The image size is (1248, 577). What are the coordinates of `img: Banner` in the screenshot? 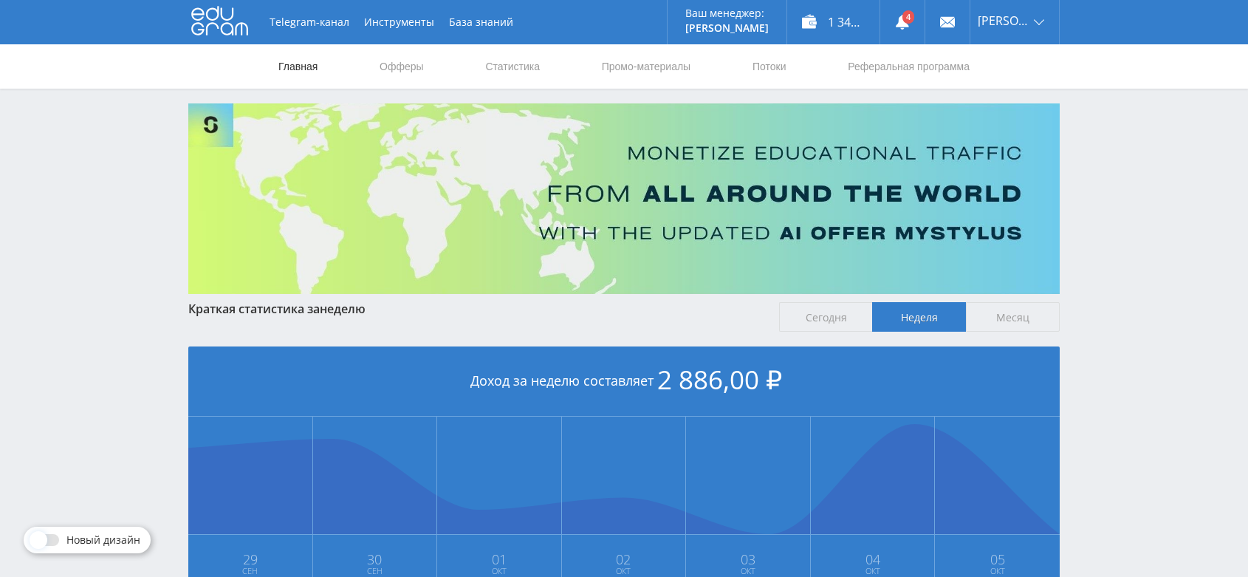 It's located at (624, 199).